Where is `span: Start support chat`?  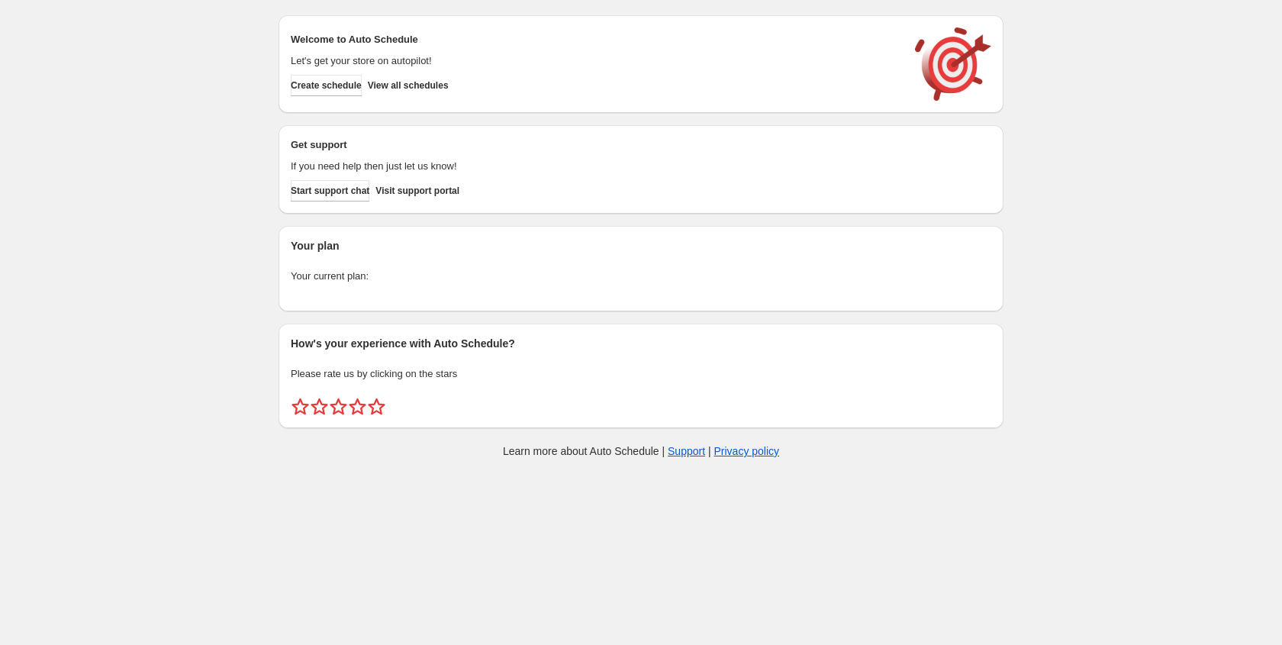
span: Start support chat is located at coordinates (330, 191).